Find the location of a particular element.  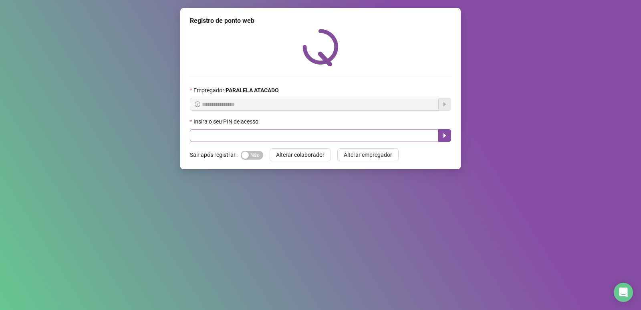

label: Insira o seu PIN de acesso is located at coordinates (227, 121).